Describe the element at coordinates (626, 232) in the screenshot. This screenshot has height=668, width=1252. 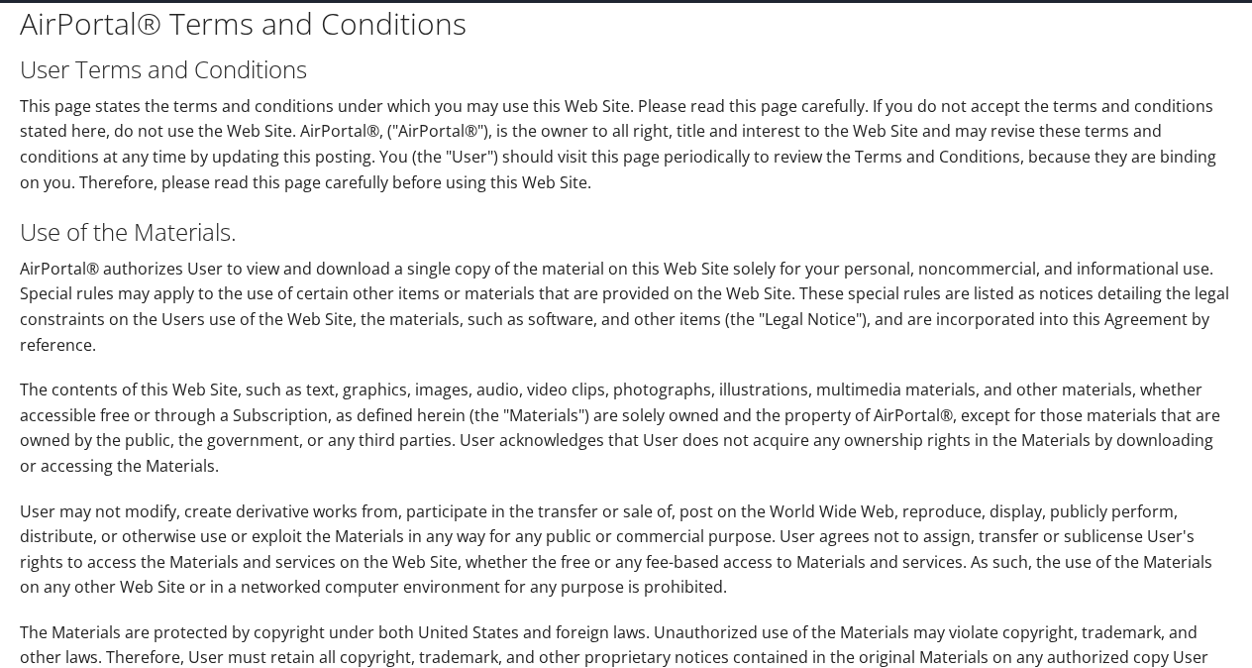
I see `h2: Use of the Materials.` at that location.